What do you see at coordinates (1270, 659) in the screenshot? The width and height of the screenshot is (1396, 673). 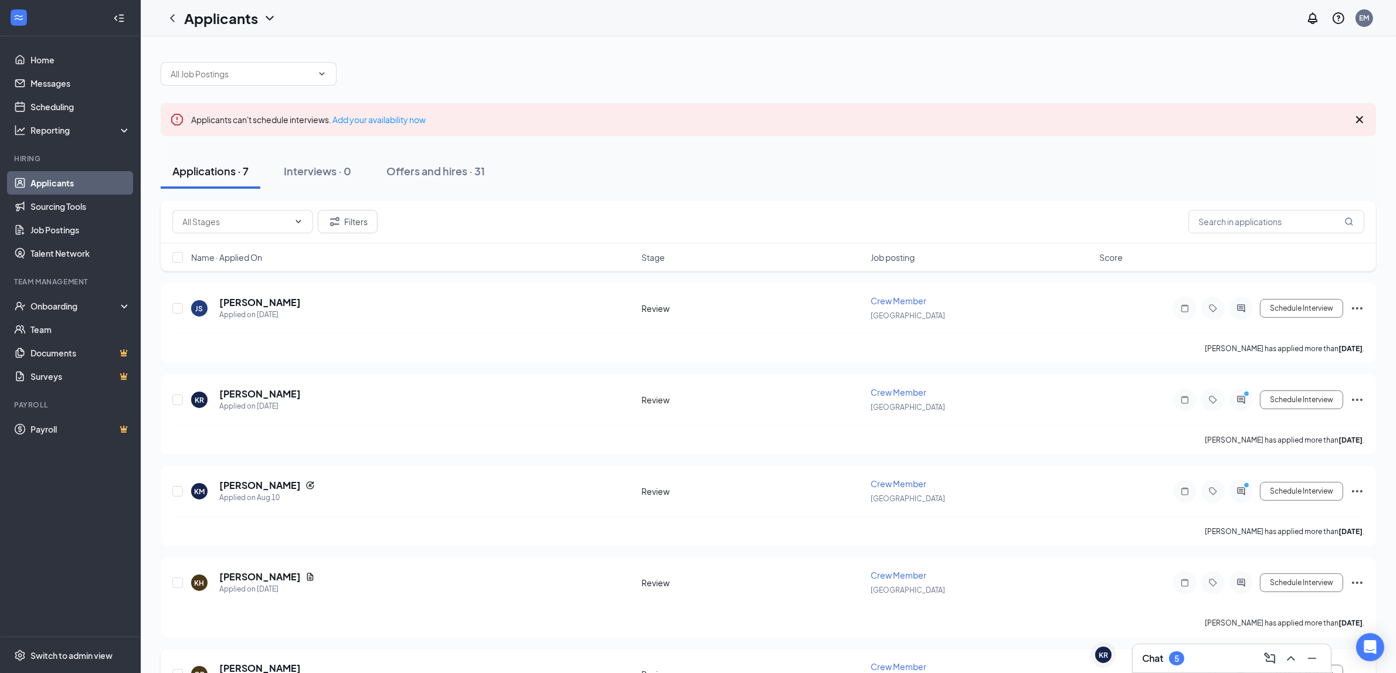 I see `svg: ComposeMessage` at bounding box center [1270, 659].